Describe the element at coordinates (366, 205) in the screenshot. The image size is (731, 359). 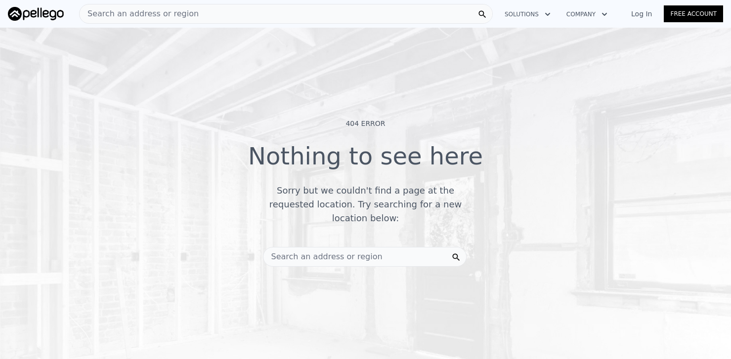
I see `div: Sorry but we couldn't find a page at the requested location. Try searching for a new location below:` at that location.